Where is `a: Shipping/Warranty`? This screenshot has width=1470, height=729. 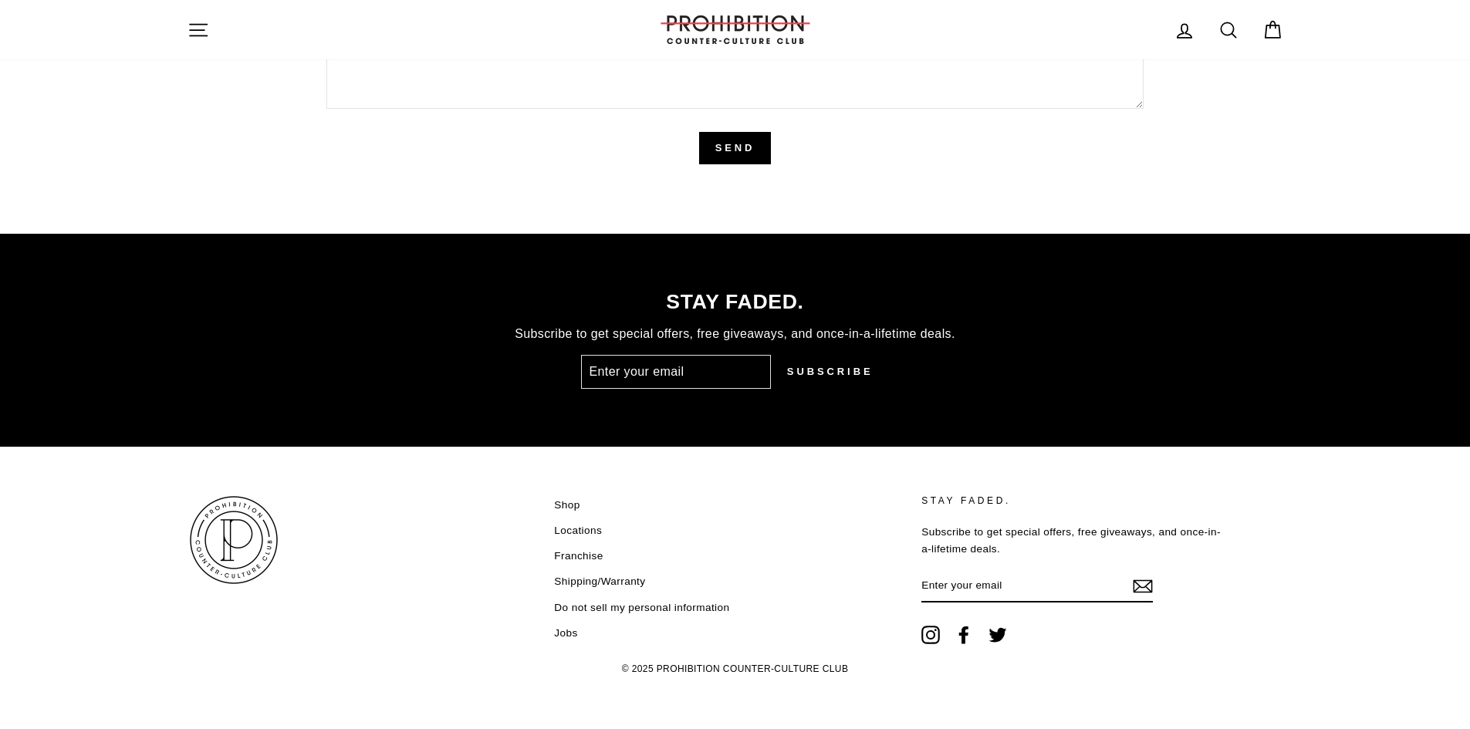
a: Shipping/Warranty is located at coordinates (599, 582).